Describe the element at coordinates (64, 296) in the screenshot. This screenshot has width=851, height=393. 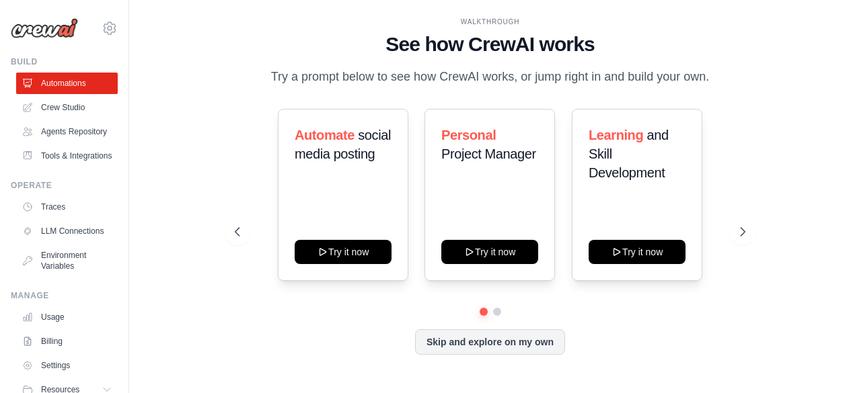
I see `div: Manage` at that location.